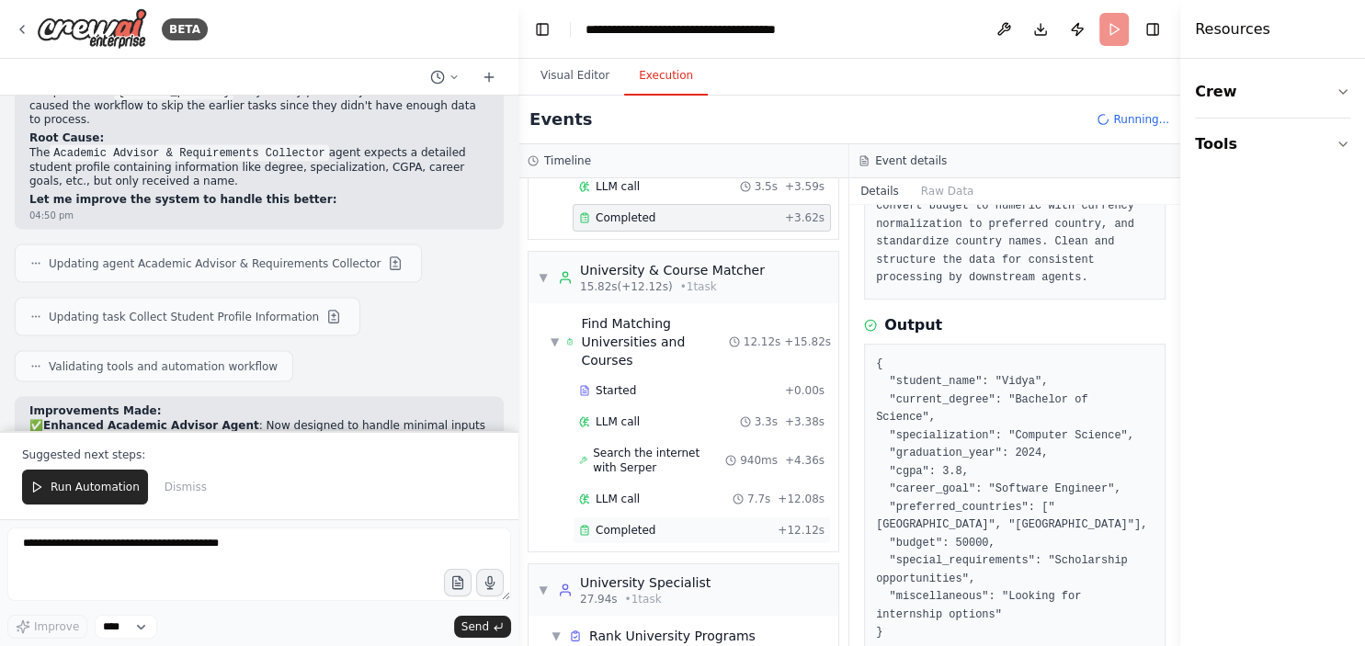 The image size is (1365, 646). I want to click on strong: Enhanced Academic Advisor Agent, so click(151, 426).